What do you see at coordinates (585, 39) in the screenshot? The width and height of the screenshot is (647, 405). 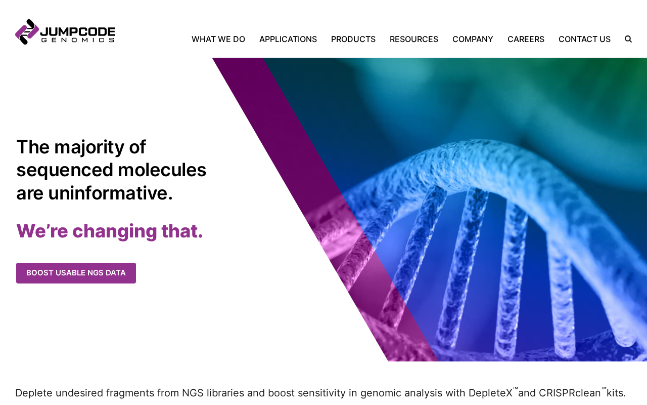 I see `a: Contact Us` at bounding box center [585, 39].